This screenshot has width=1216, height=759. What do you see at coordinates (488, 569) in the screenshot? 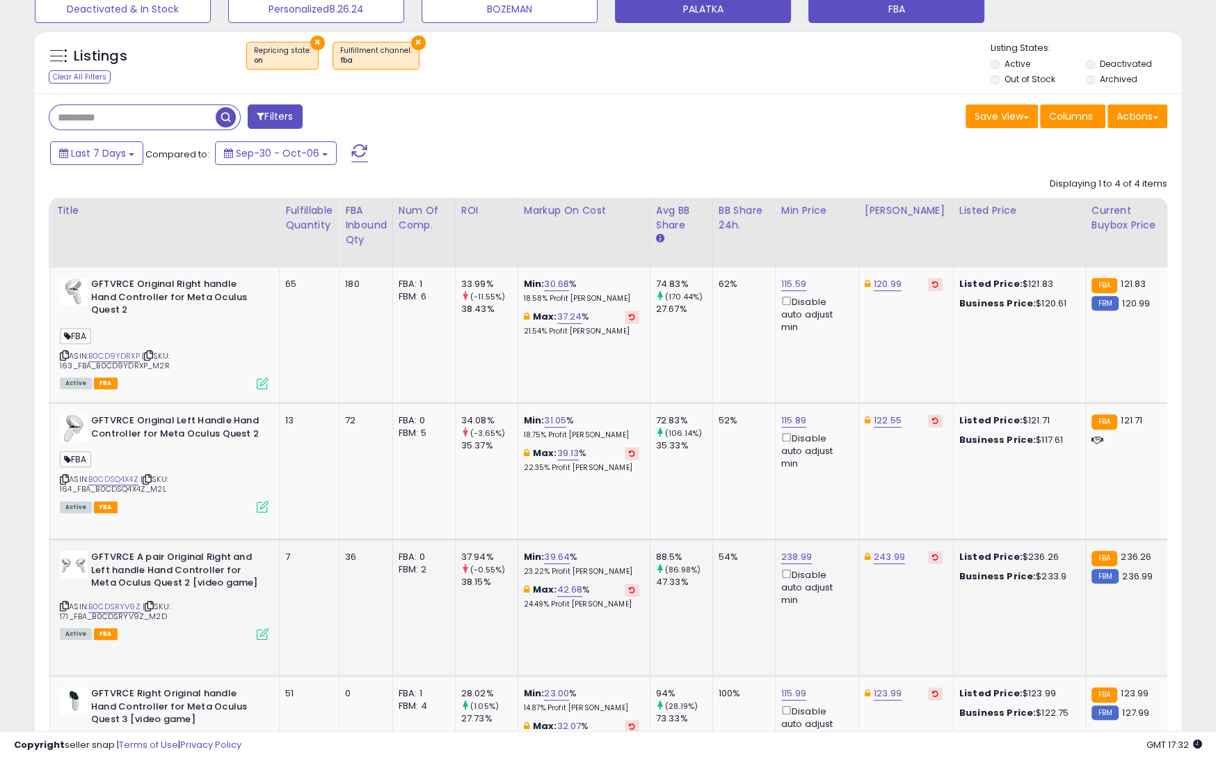
I see `small: (-0.55%)` at bounding box center [488, 569].